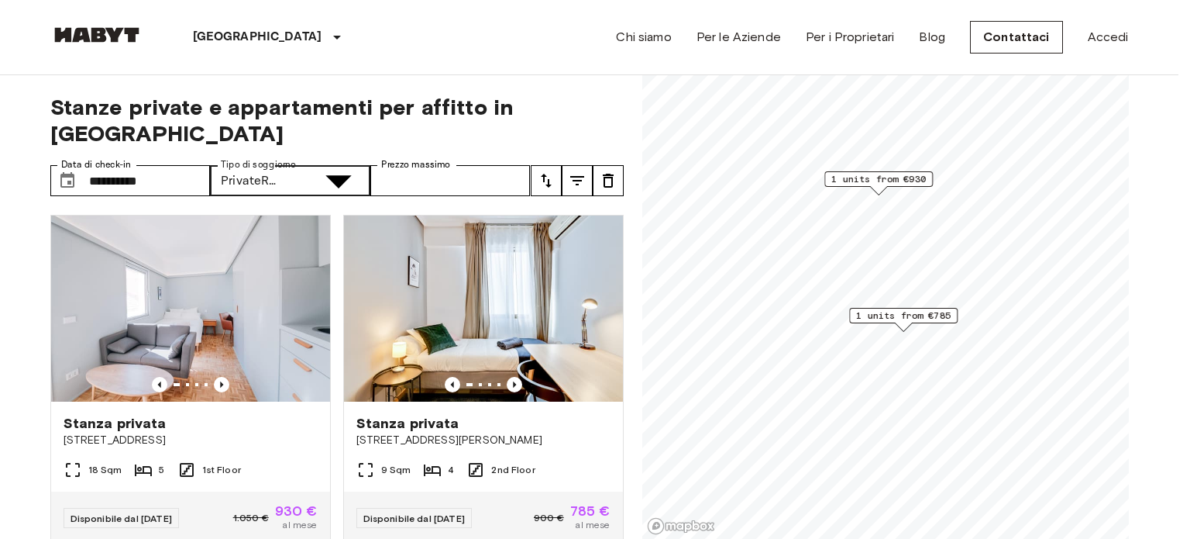 This screenshot has height=539, width=1190. What do you see at coordinates (1017, 37) in the screenshot?
I see `a: Contattaci` at bounding box center [1017, 37].